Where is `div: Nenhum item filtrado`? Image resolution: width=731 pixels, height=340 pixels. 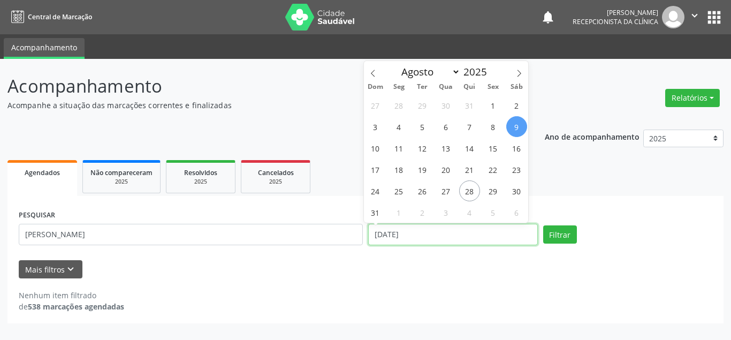 div: Nenhum item filtrado is located at coordinates (71, 295).